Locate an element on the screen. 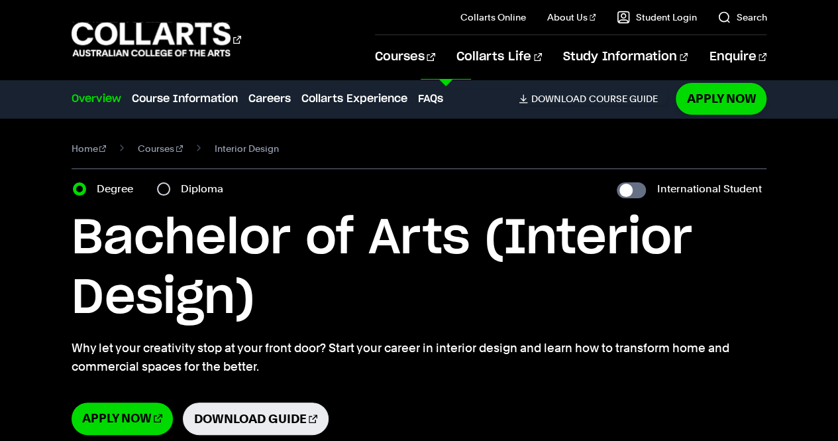  a: Search is located at coordinates (742, 17).